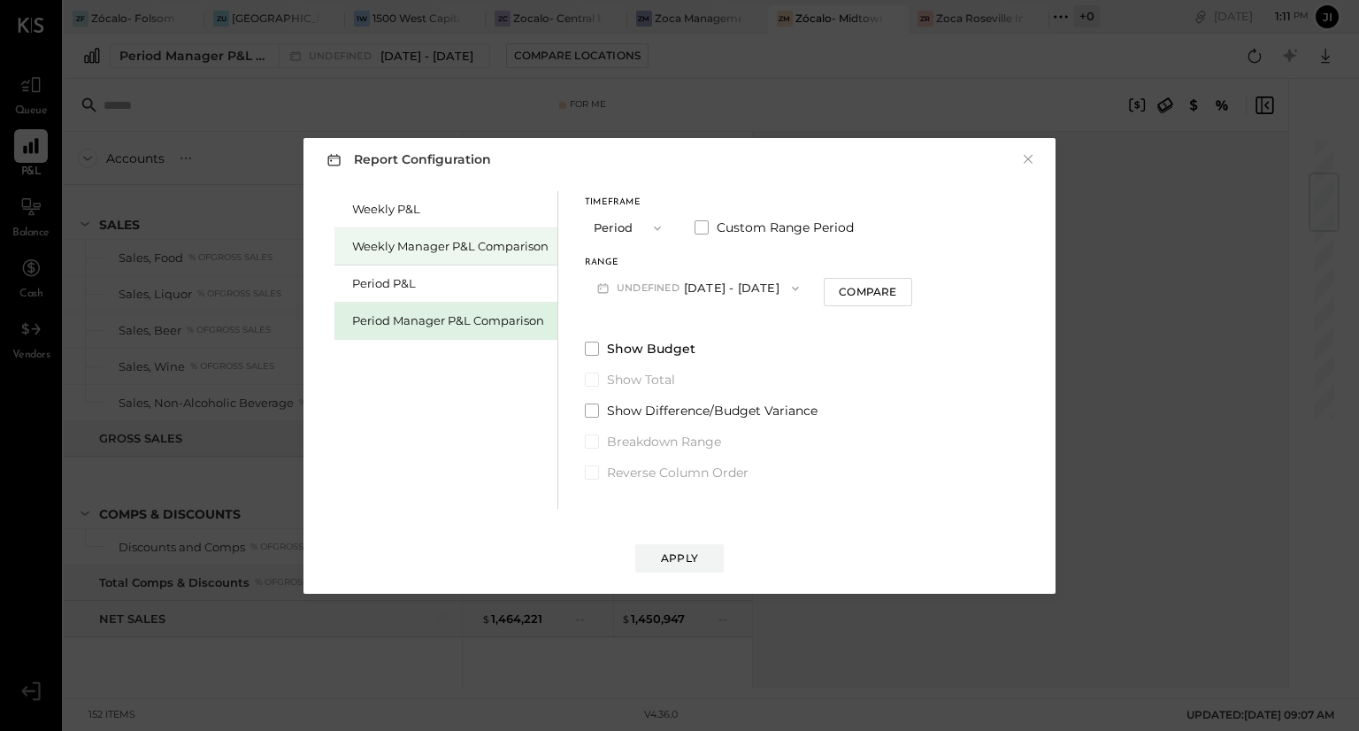  Describe the element at coordinates (450, 246) in the screenshot. I see `div: Weekly Manager P&L Comparison` at that location.